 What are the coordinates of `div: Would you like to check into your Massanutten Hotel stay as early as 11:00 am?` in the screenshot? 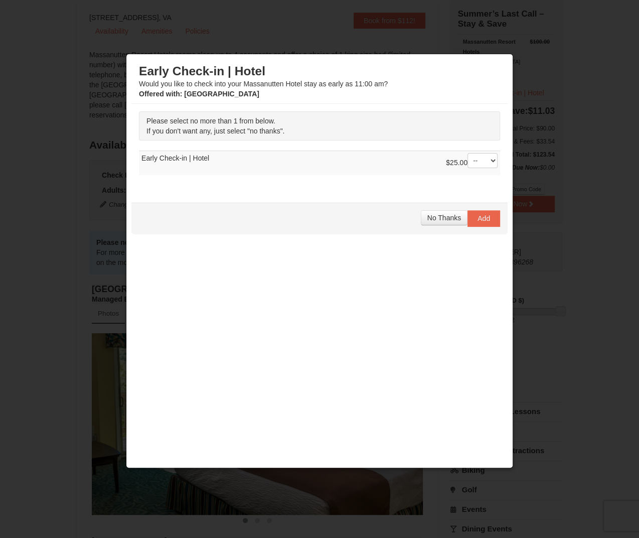 It's located at (320, 81).